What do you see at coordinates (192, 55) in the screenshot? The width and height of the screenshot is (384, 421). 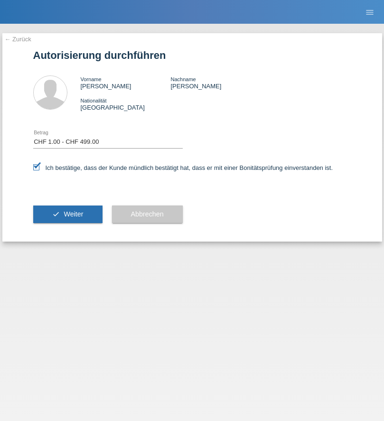 I see `h1: Autorisierung durchführen` at bounding box center [192, 55].